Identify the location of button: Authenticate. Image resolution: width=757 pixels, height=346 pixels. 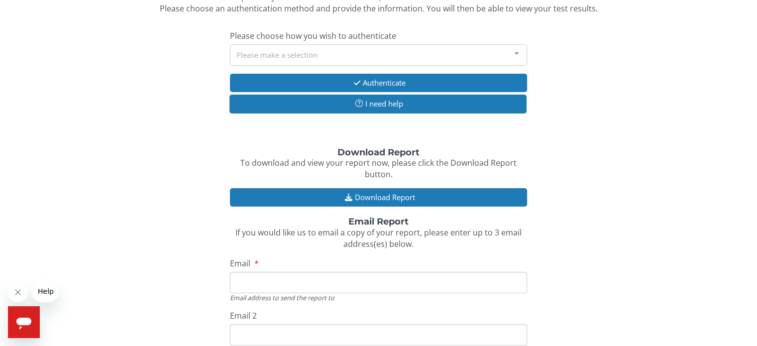
(378, 83).